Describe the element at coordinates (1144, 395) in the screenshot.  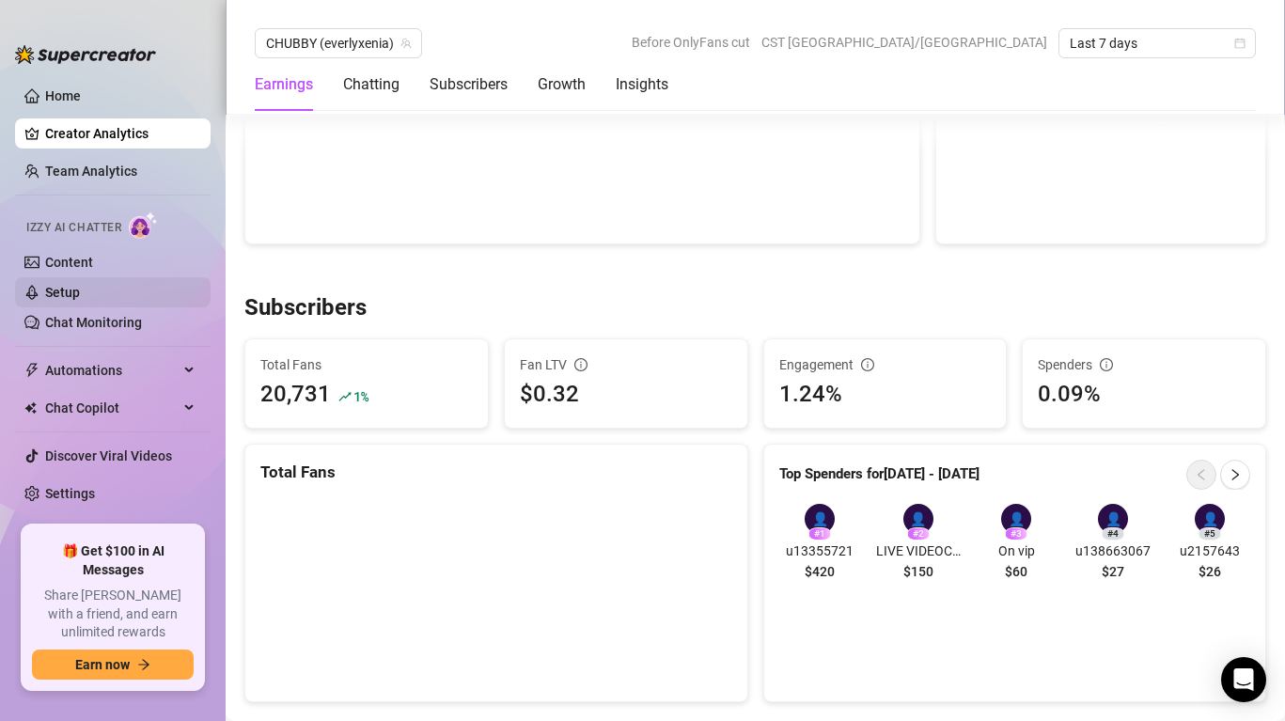
I see `div: 0.09%` at that location.